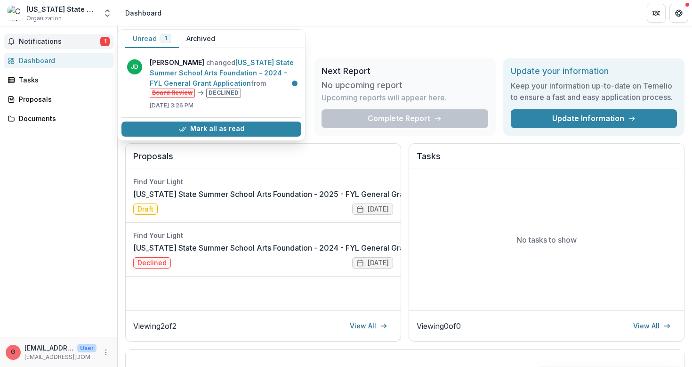  I want to click on div: Tasks, so click(62, 80).